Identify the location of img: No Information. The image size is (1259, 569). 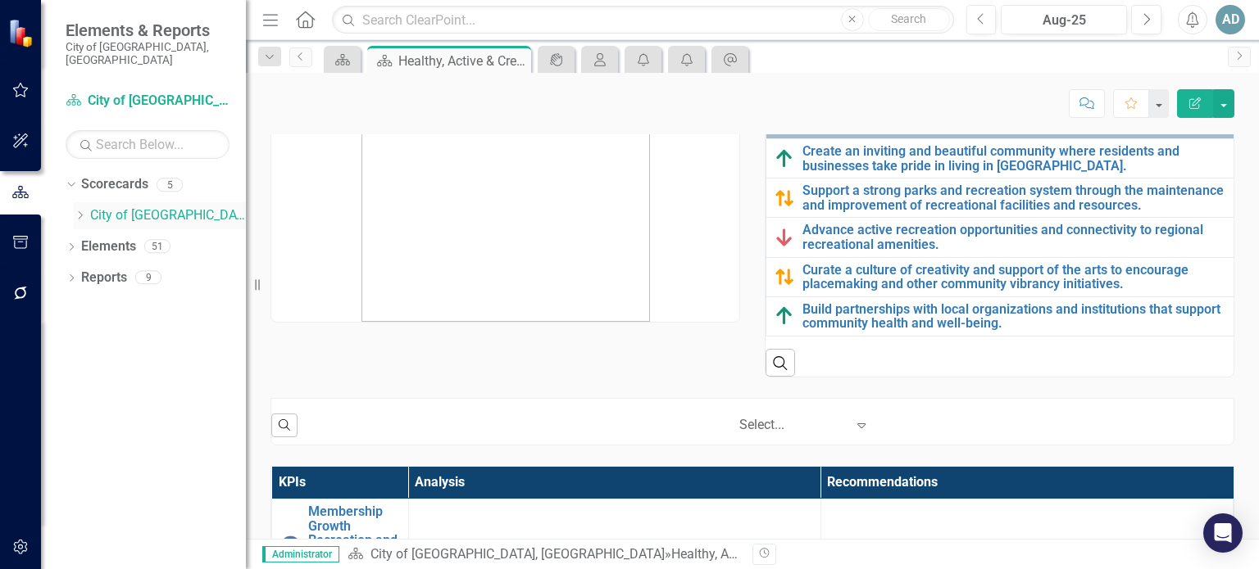
(290, 546).